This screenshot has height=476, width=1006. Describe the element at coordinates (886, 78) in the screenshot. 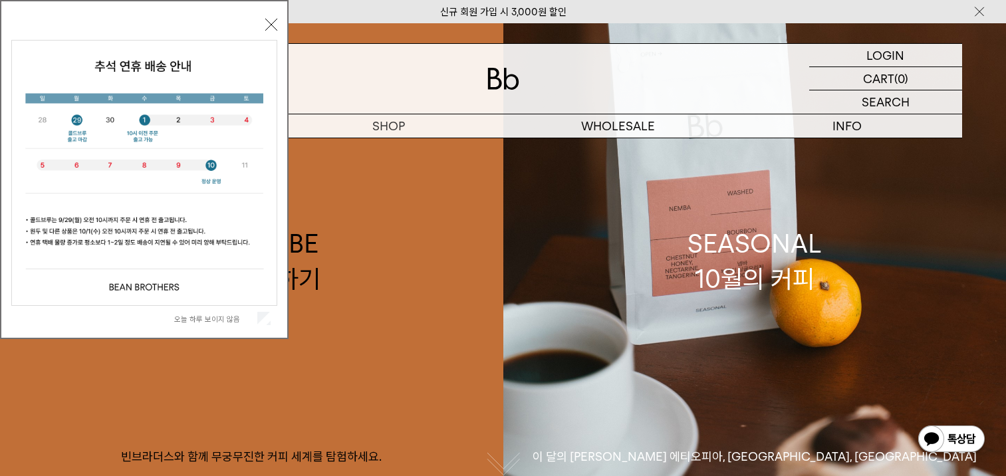

I see `a: CART (0)` at that location.